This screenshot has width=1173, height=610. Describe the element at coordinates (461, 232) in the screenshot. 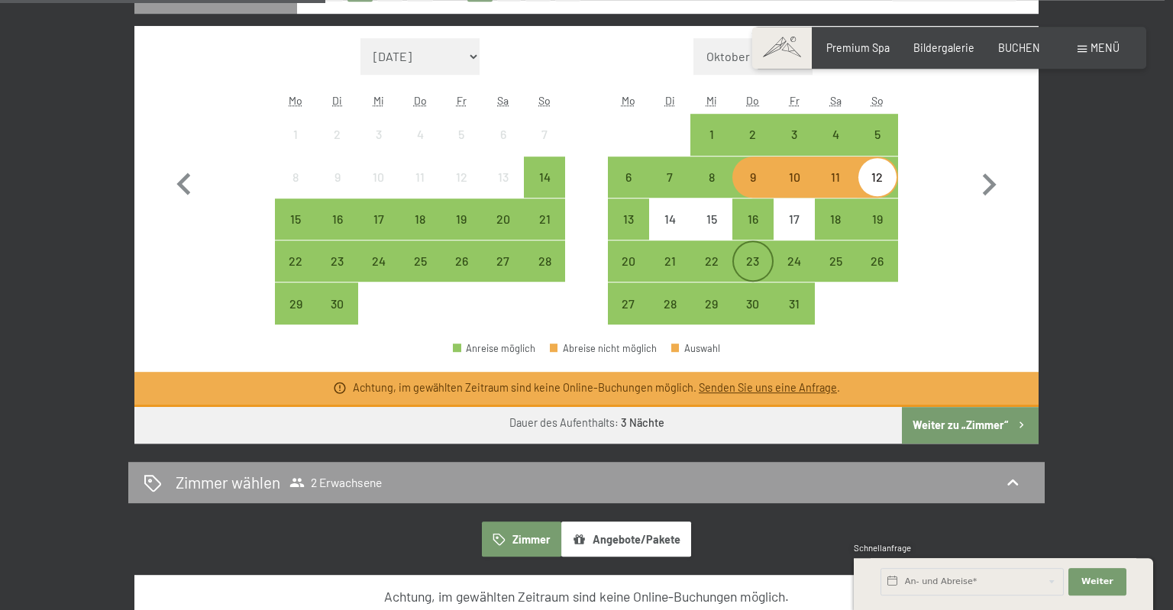

I see `div: 19` at that location.